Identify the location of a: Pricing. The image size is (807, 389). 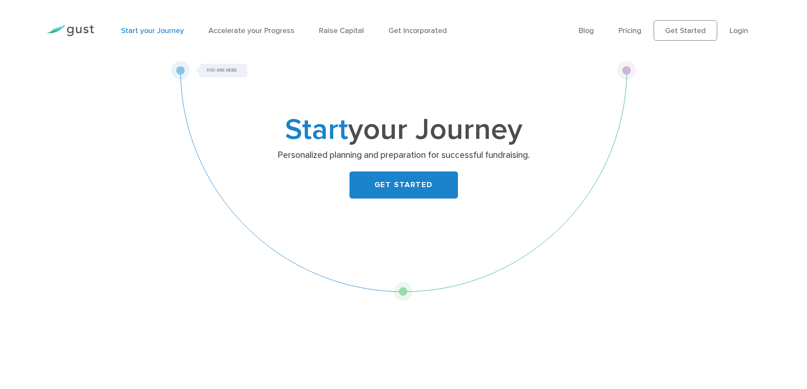
(630, 31).